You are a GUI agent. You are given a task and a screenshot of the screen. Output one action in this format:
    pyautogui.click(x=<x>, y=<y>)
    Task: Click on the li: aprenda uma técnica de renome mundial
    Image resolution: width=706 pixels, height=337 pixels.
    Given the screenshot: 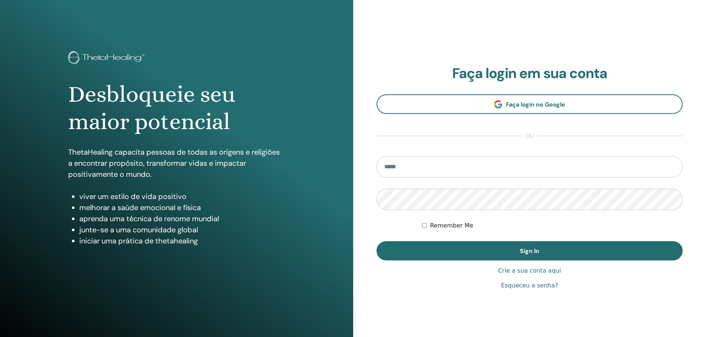 What is the action you would take?
    pyautogui.click(x=182, y=219)
    